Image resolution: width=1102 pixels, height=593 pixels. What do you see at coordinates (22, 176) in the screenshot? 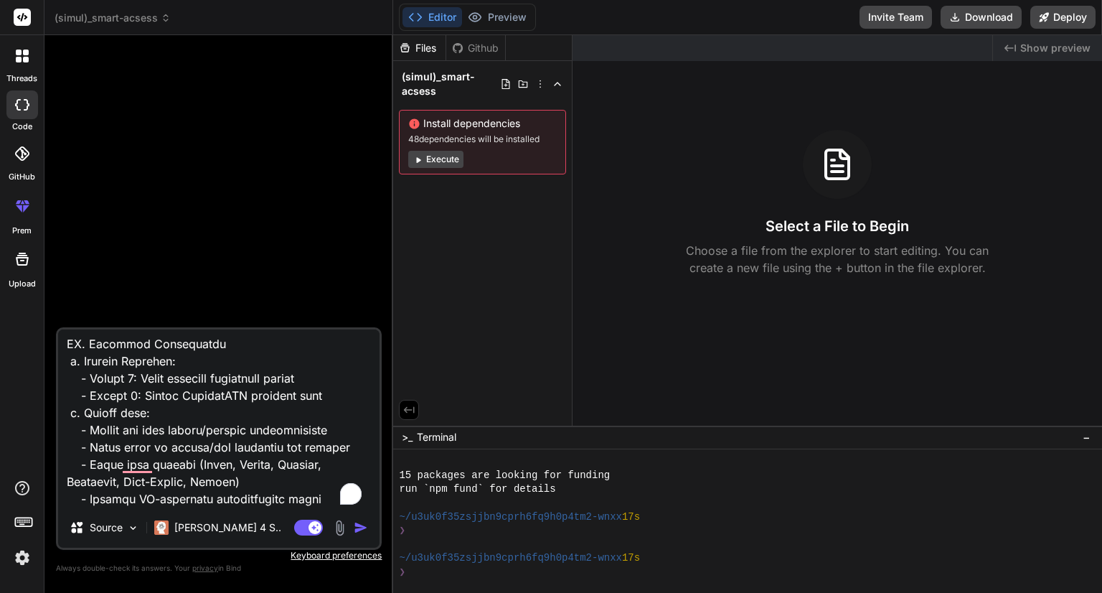
I see `label: GitHub` at bounding box center [22, 176].